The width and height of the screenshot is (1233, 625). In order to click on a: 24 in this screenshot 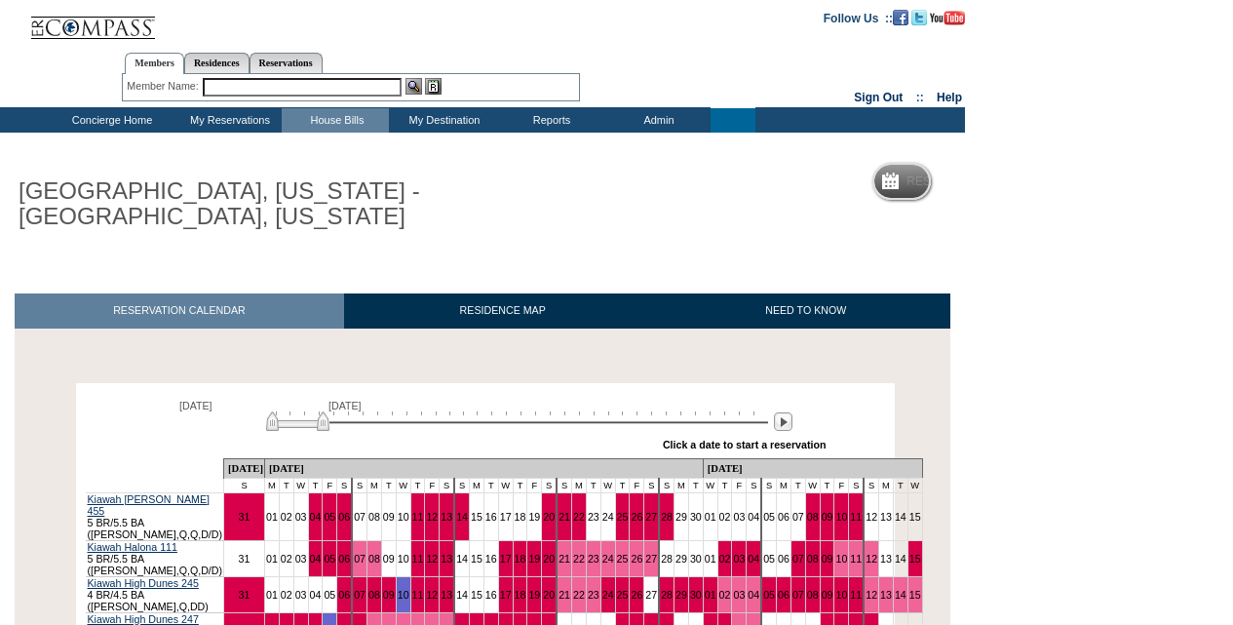, I will do `click(608, 558)`.